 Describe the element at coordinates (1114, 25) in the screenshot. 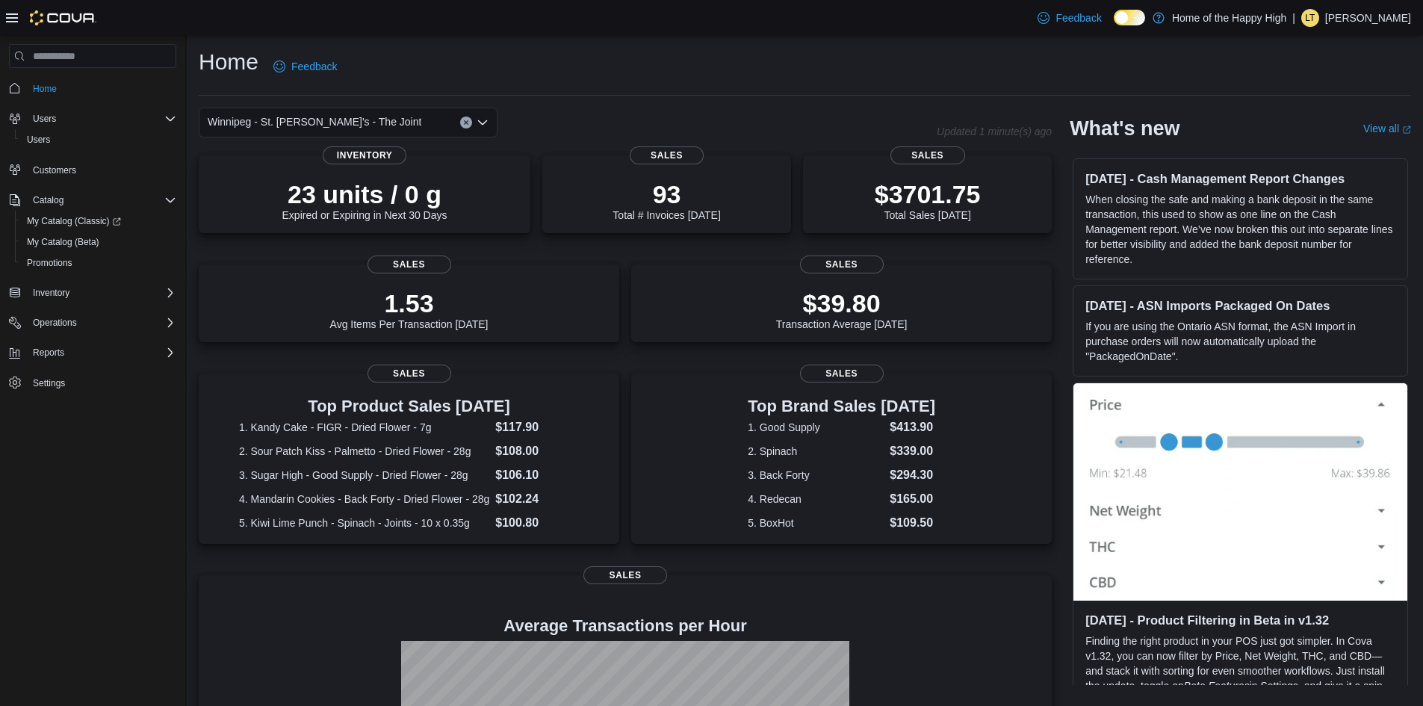

I see `span: Dark Mode` at that location.